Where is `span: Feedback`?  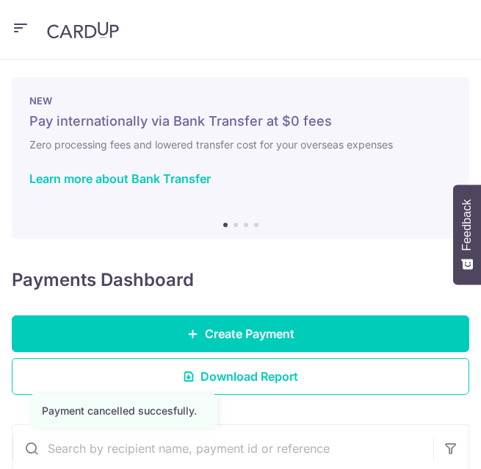 span: Feedback is located at coordinates (467, 225).